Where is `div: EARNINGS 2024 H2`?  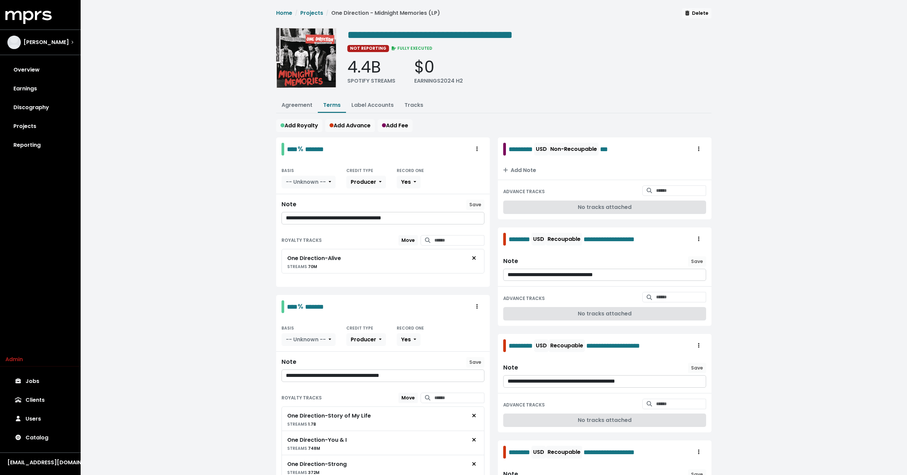
div: EARNINGS 2024 H2 is located at coordinates (439, 81).